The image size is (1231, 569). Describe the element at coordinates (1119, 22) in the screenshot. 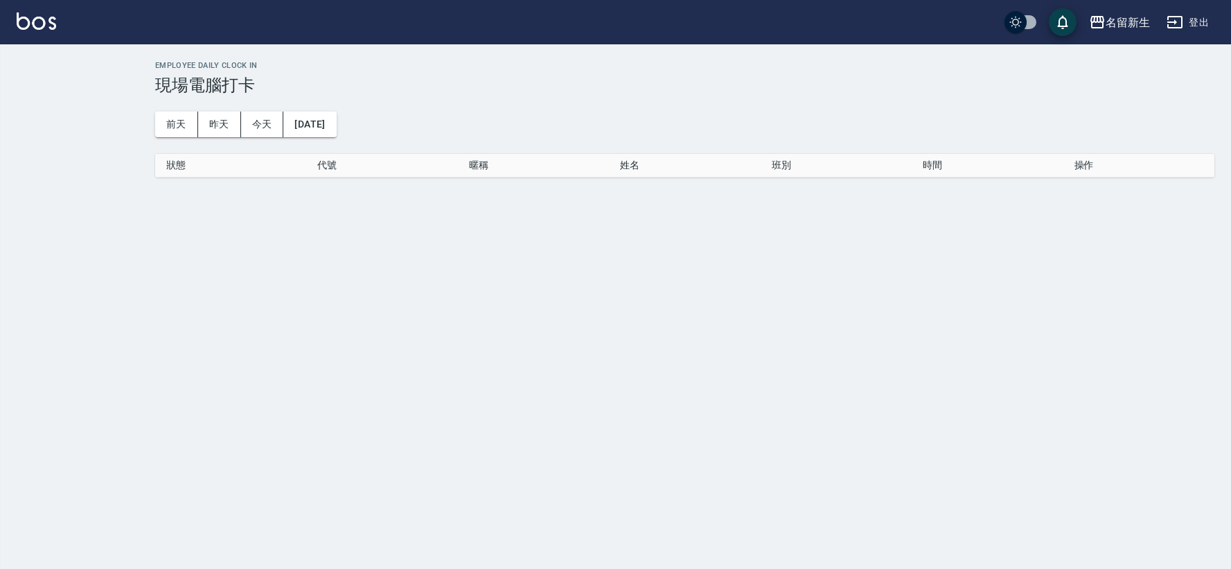

I see `button: 名留新生` at that location.